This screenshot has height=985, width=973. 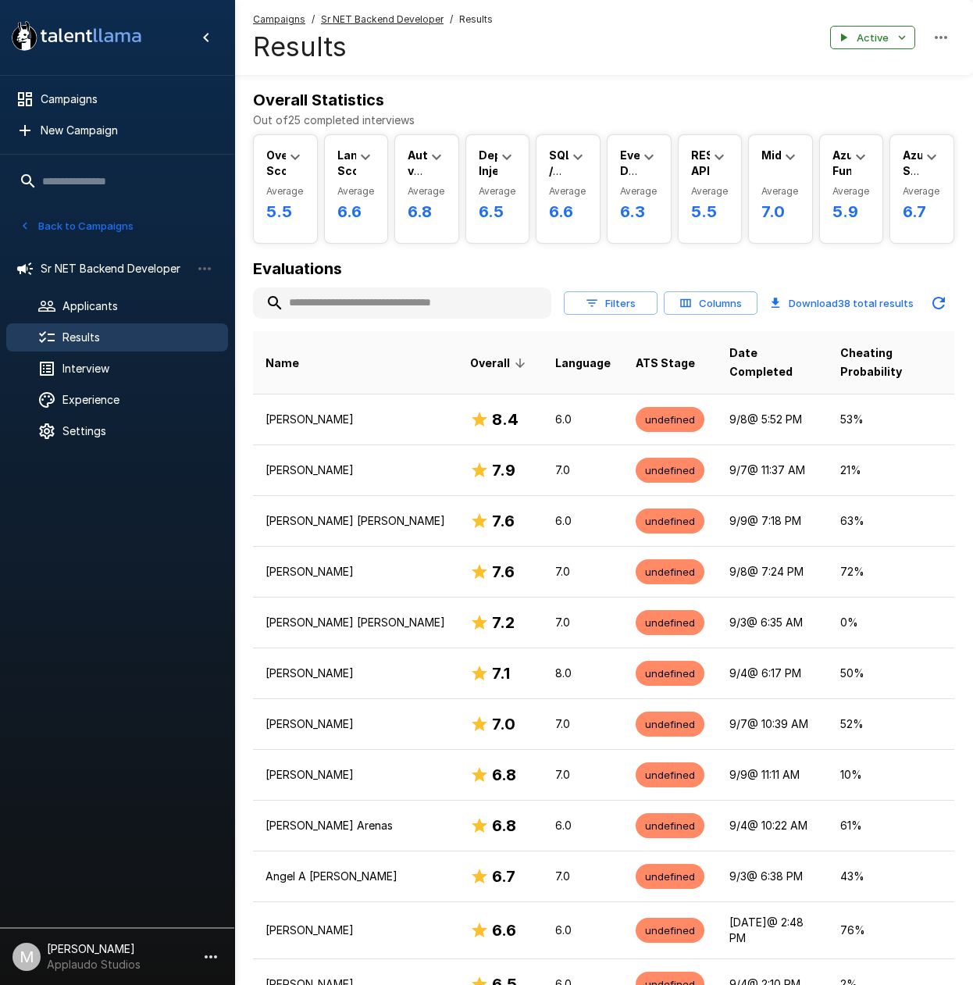 I want to click on p: 52 %, so click(x=891, y=724).